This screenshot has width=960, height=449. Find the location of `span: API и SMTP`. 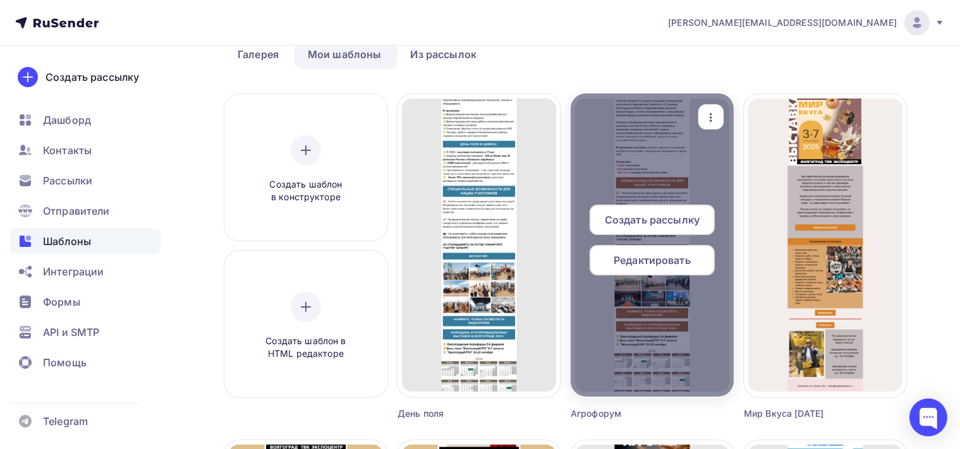

span: API и SMTP is located at coordinates (71, 332).